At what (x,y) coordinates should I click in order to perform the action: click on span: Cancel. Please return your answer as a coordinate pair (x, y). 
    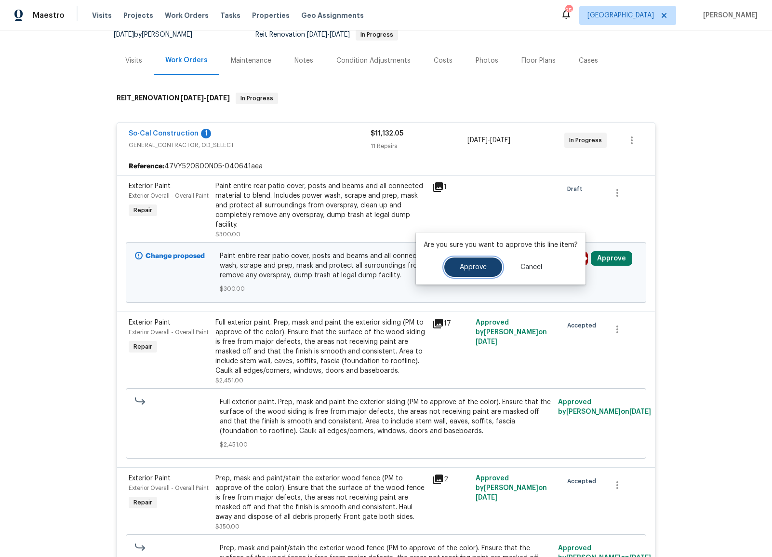
    Looking at the image, I should click on (531, 267).